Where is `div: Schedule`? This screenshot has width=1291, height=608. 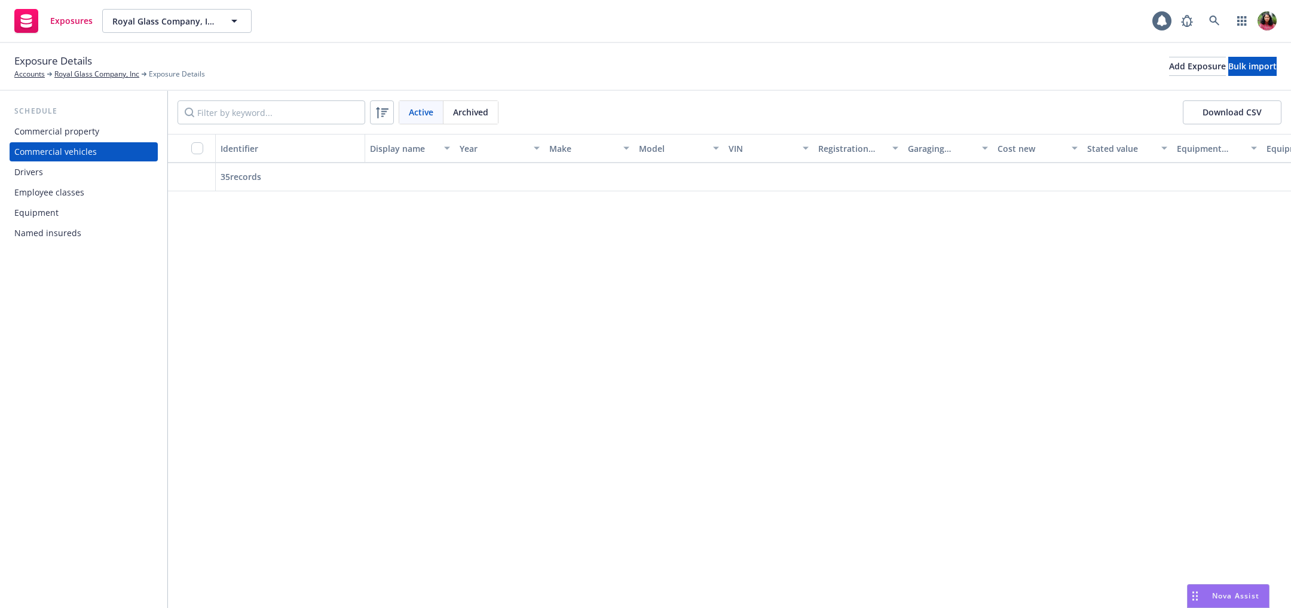
div: Schedule is located at coordinates (84, 111).